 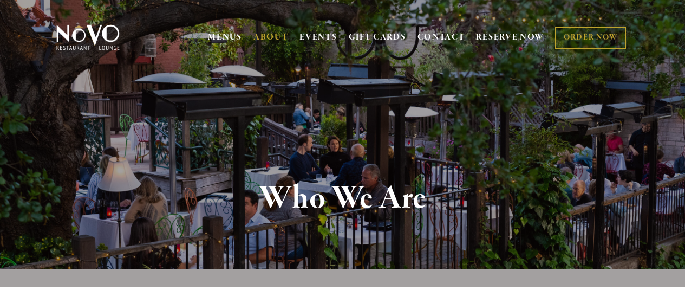 What do you see at coordinates (318, 37) in the screenshot?
I see `a: EVENTS` at bounding box center [318, 37].